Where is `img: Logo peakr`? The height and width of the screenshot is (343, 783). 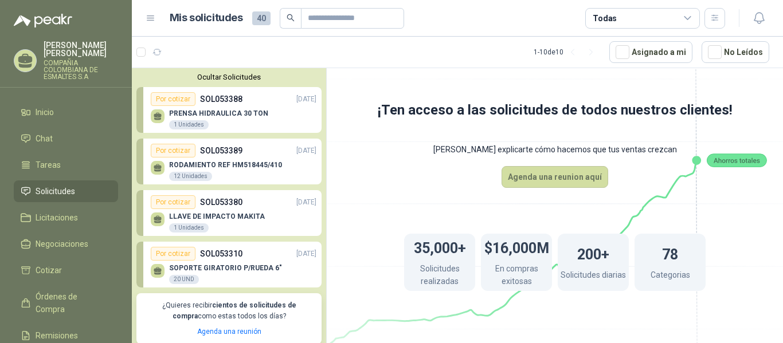 img: Logo peakr is located at coordinates (43, 21).